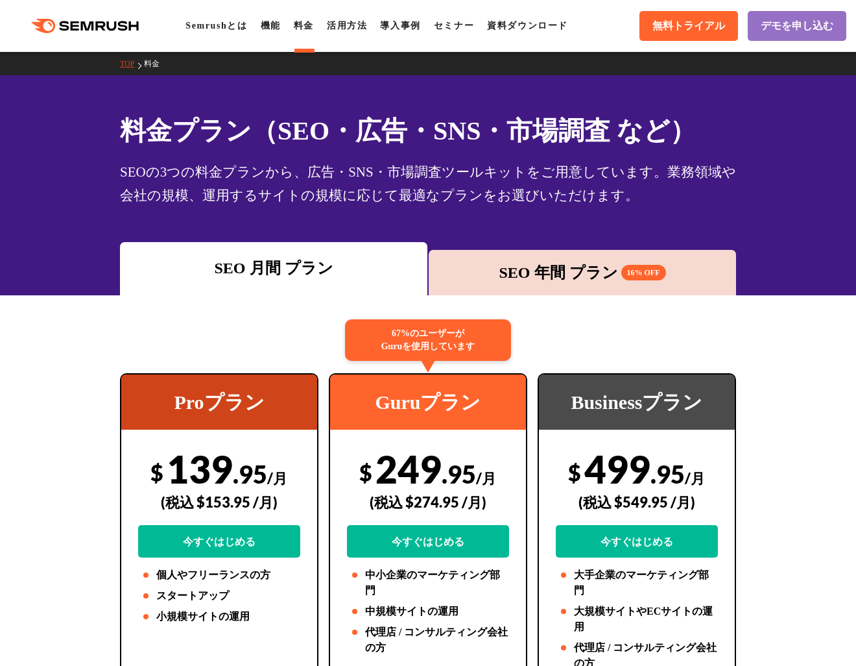 The image size is (856, 666). Describe the element at coordinates (637, 501) in the screenshot. I see `div: 499` at that location.